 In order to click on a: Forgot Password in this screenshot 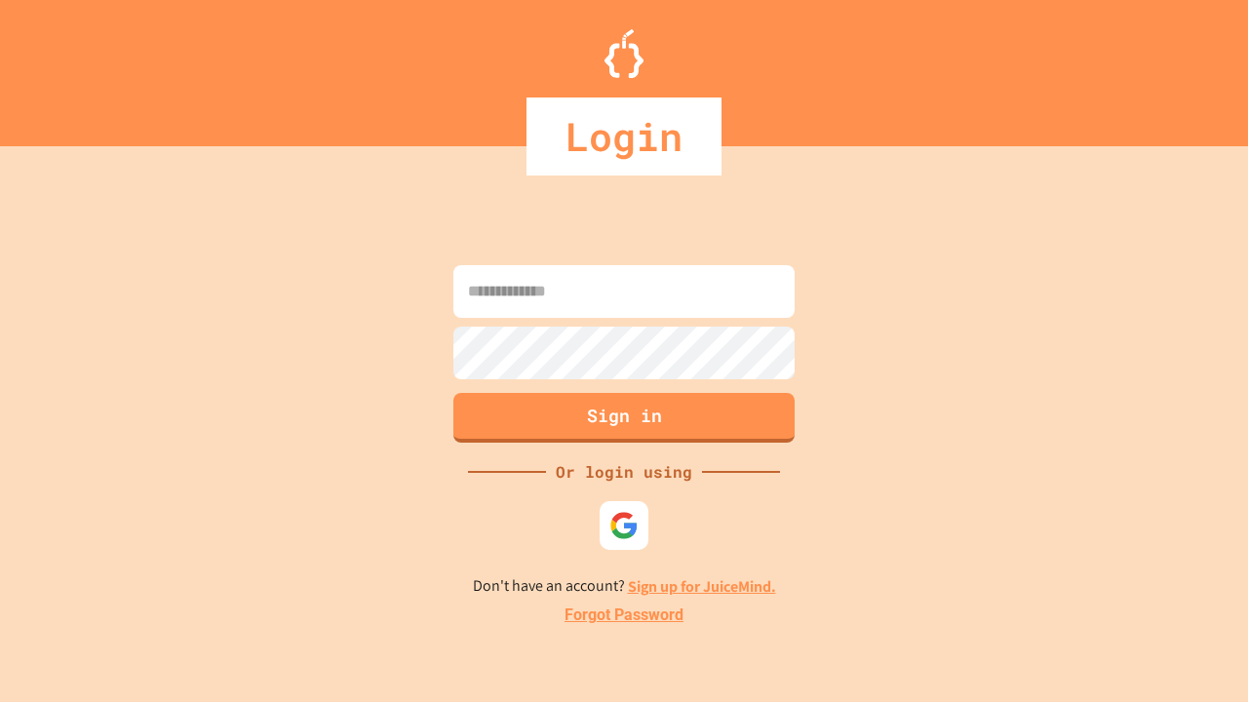, I will do `click(624, 615)`.